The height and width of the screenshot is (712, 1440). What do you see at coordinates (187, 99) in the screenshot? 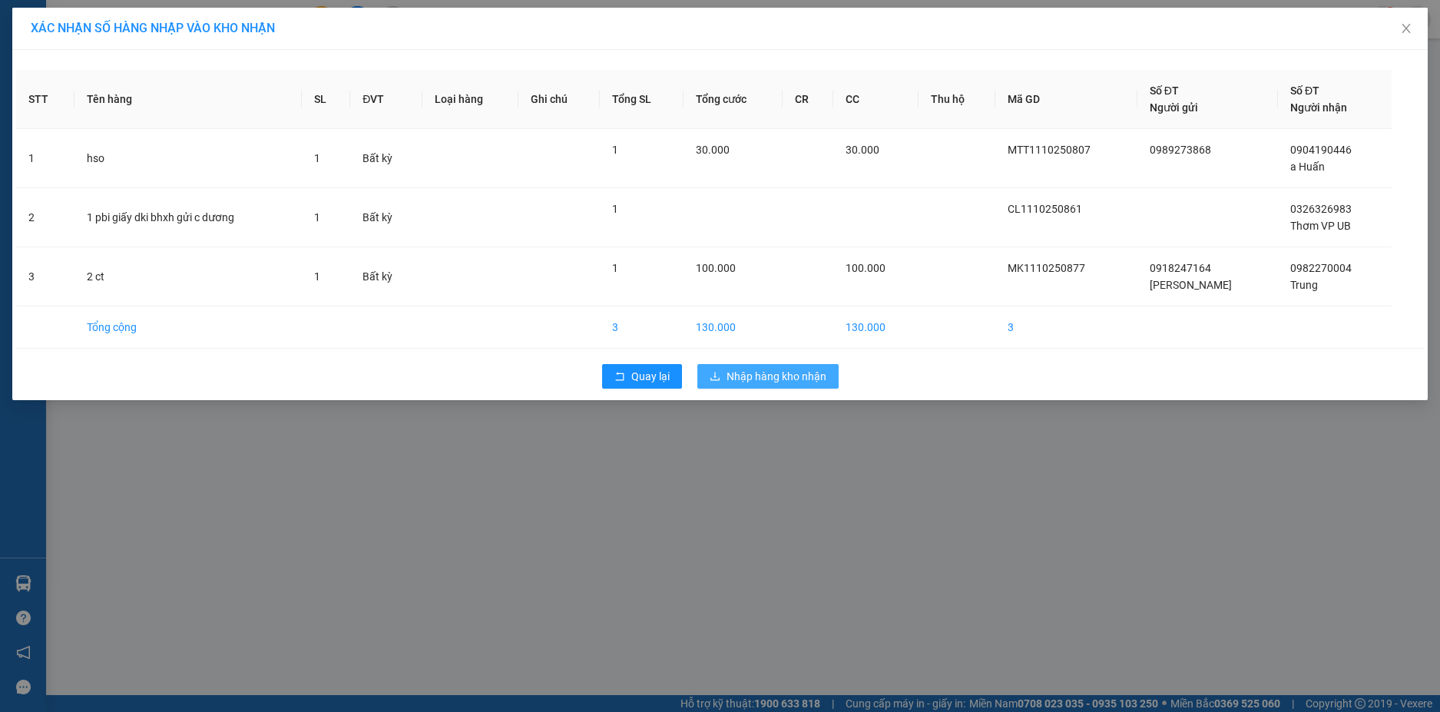
I see `th: Tên hàng` at bounding box center [187, 99].